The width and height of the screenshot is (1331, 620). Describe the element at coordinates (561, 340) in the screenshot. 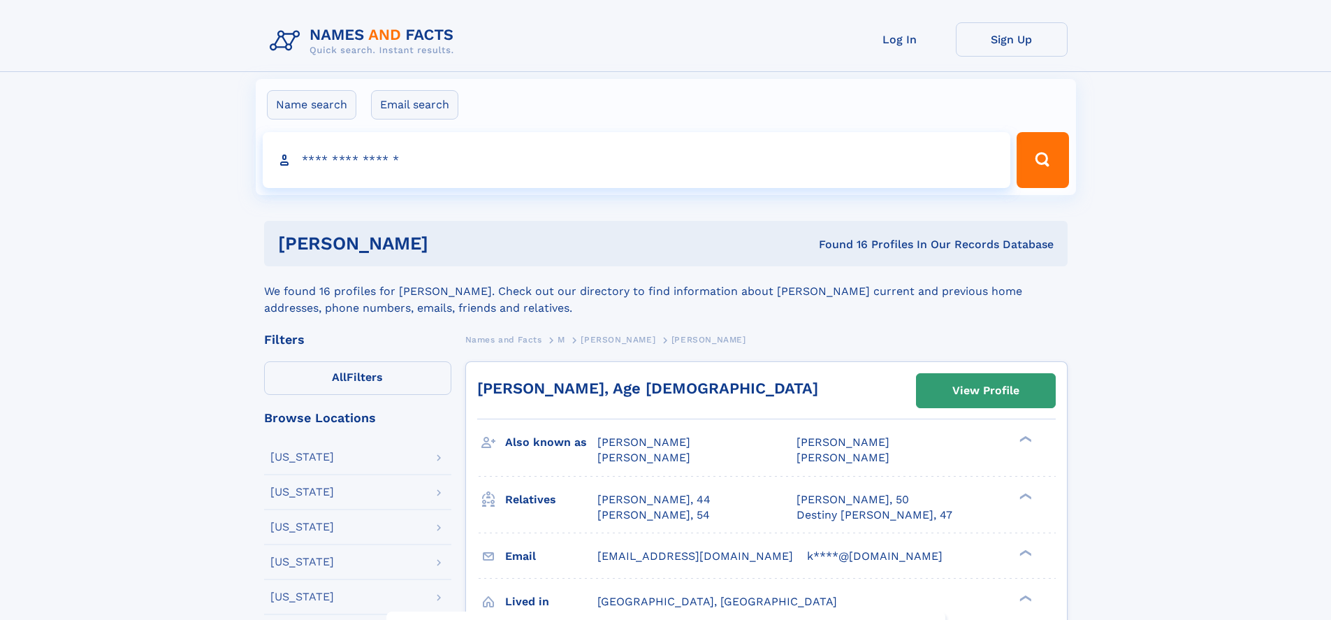

I see `span: M` at that location.